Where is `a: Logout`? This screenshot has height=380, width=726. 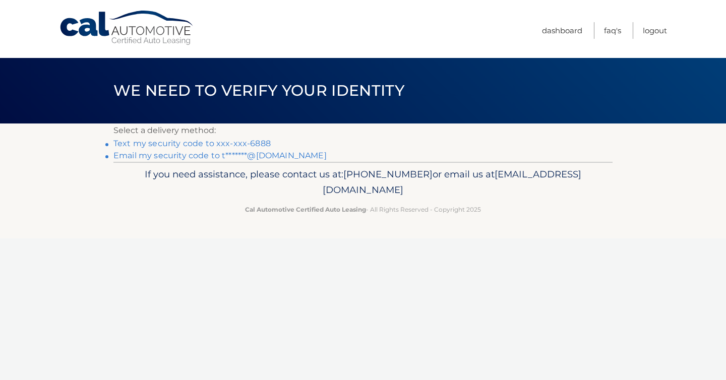 a: Logout is located at coordinates (655, 30).